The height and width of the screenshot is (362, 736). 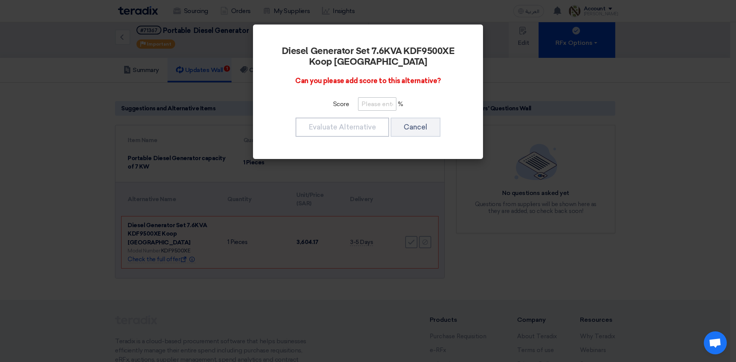 What do you see at coordinates (341, 104) in the screenshot?
I see `label: Score` at bounding box center [341, 104].